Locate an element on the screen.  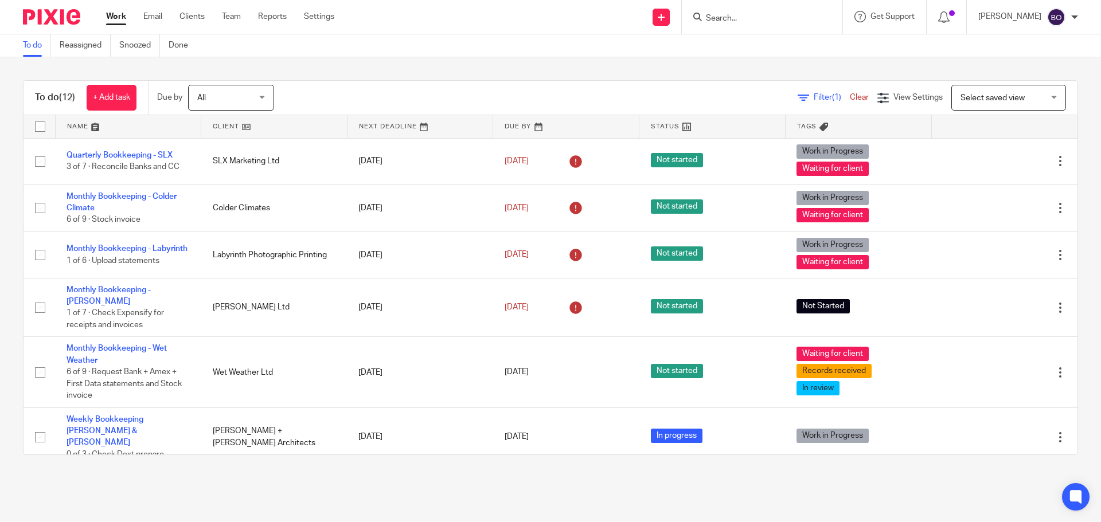
input: Search is located at coordinates (756, 19).